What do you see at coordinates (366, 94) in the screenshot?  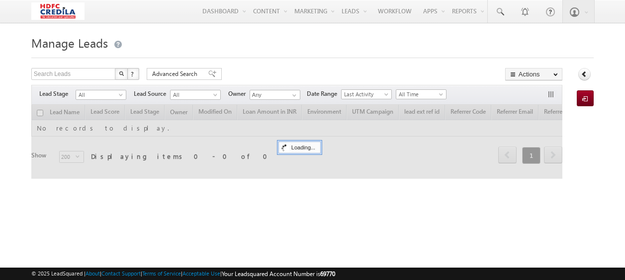 I see `a: Last Activity` at bounding box center [366, 94].